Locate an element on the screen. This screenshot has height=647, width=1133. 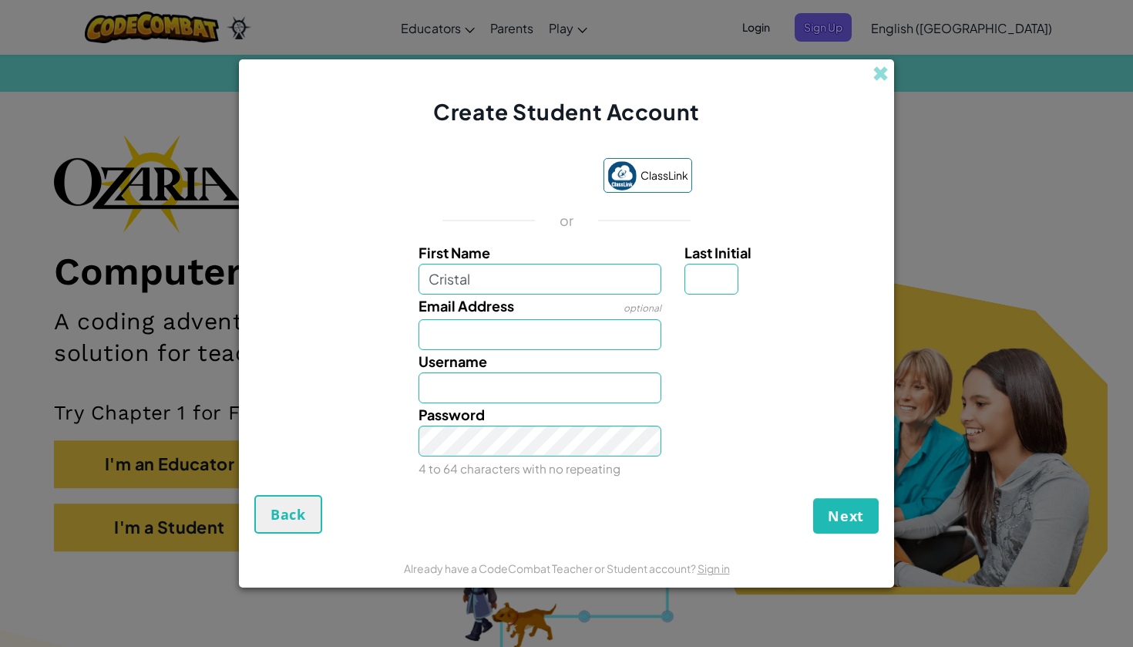
span: Last Initial is located at coordinates (717, 252).